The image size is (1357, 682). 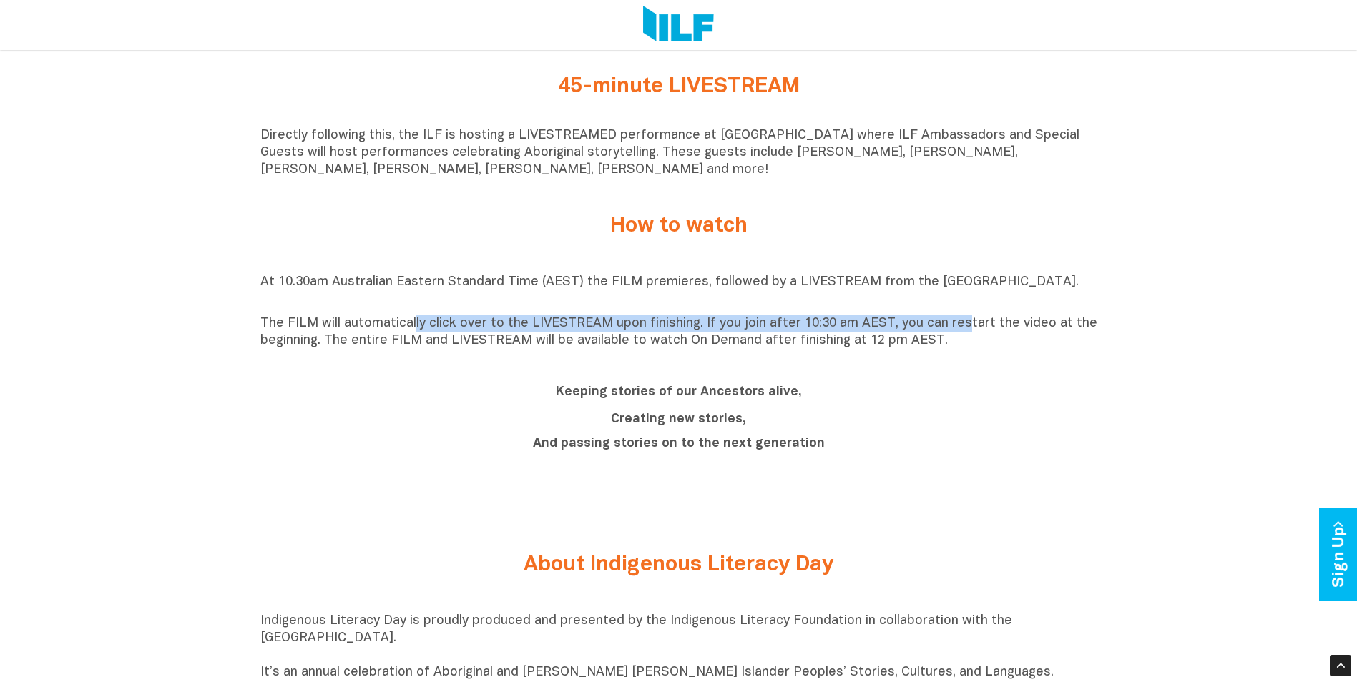 I want to click on p: At 10.30am Australian Eastern Standard Time (AEST) the FILM premieres, followed by a LIVESTREAM f..., so click(x=679, y=291).